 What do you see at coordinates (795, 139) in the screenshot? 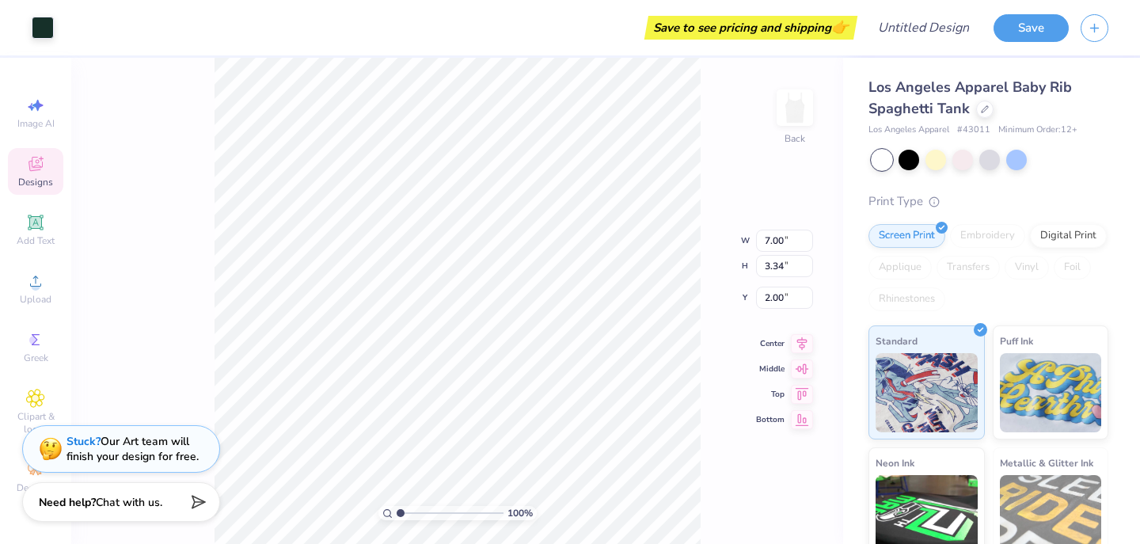
I see `div: Back` at bounding box center [795, 139].